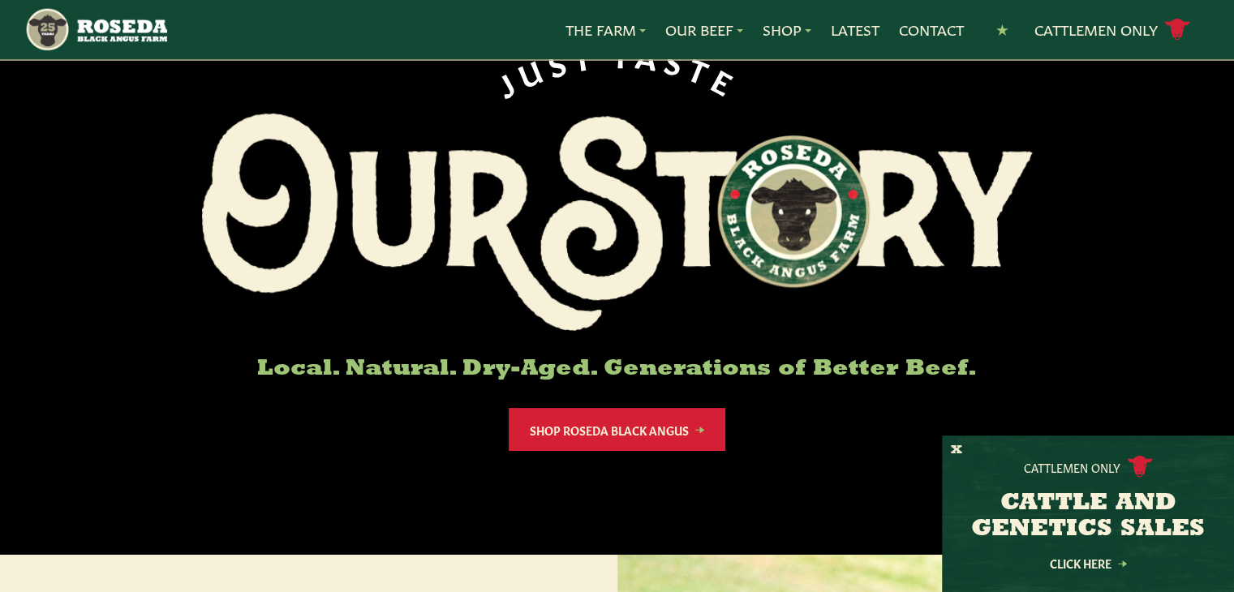 The height and width of the screenshot is (592, 1234). I want to click on img: Roseda Black Aangus Farm, so click(617, 222).